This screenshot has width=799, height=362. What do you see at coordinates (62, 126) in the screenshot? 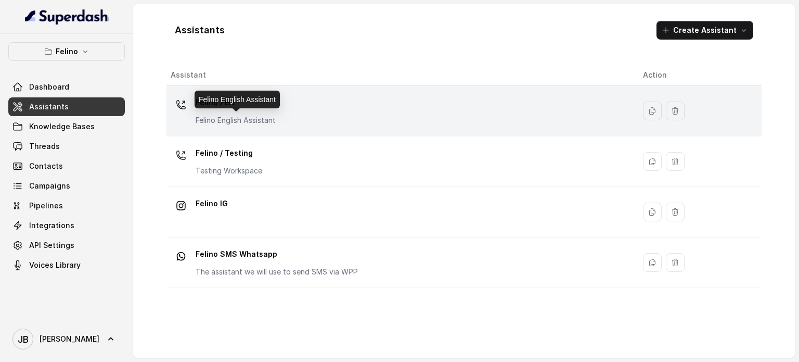
I see `span: Knowledge Bases` at bounding box center [62, 126].